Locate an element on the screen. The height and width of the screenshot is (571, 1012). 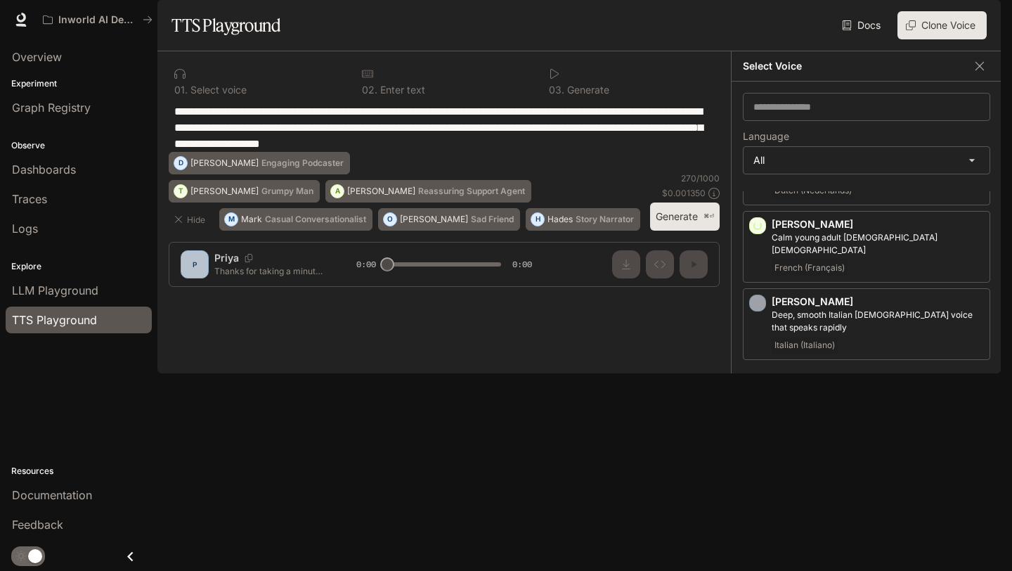
p: Calm young adult French male is located at coordinates (878, 244).